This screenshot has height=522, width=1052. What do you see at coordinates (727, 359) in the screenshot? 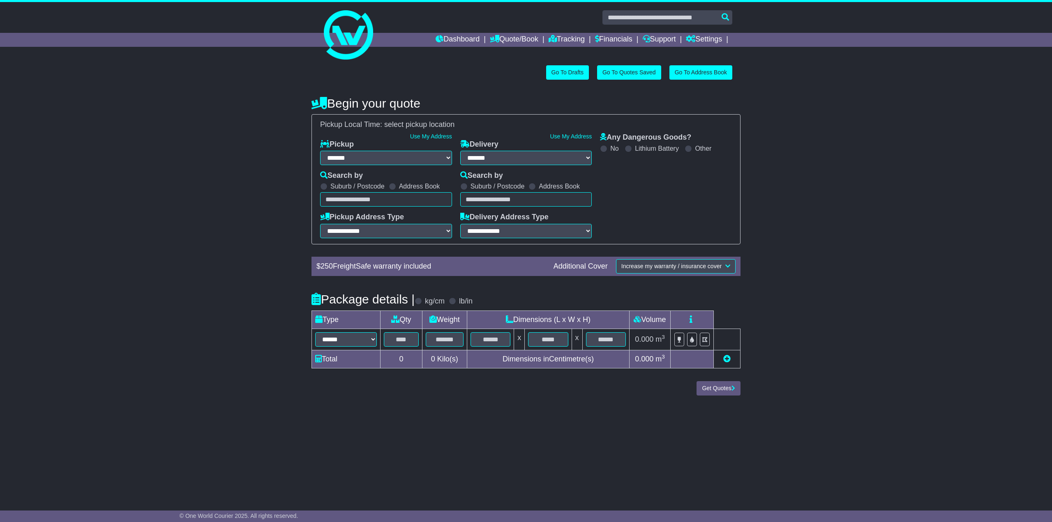
I see `a: Add new item` at bounding box center [727, 359].